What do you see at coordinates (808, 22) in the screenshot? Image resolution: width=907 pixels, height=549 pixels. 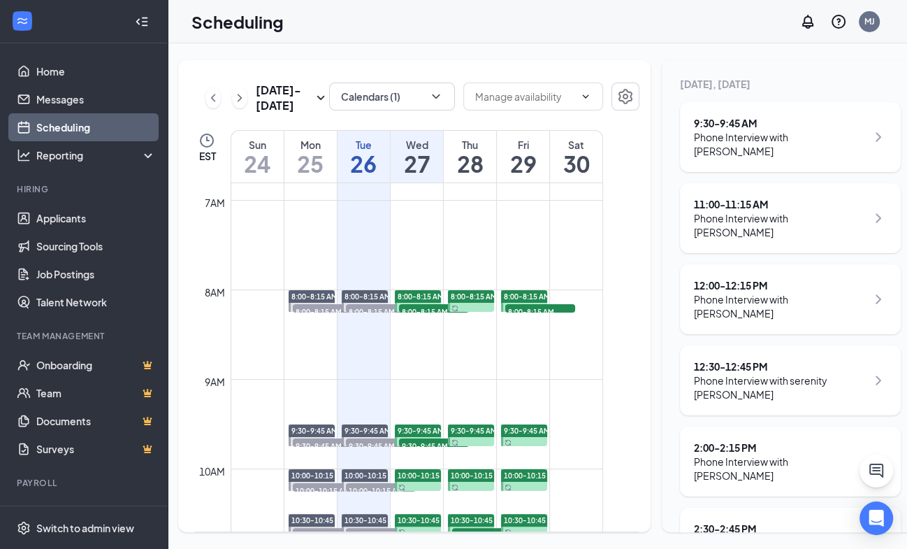 I see `svg: Notifications` at bounding box center [808, 22].